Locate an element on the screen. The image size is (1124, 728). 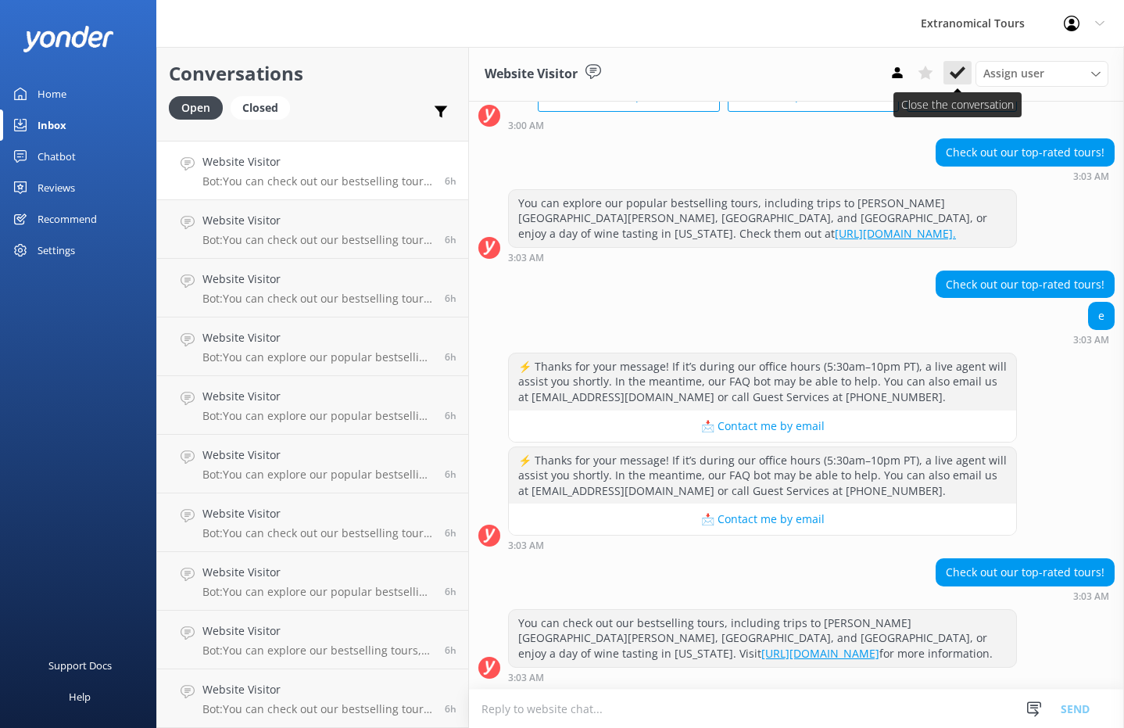
div: 03:00am 14-Aug-2025 (UTC -07:00) America/Tijuana is located at coordinates (762, 125).